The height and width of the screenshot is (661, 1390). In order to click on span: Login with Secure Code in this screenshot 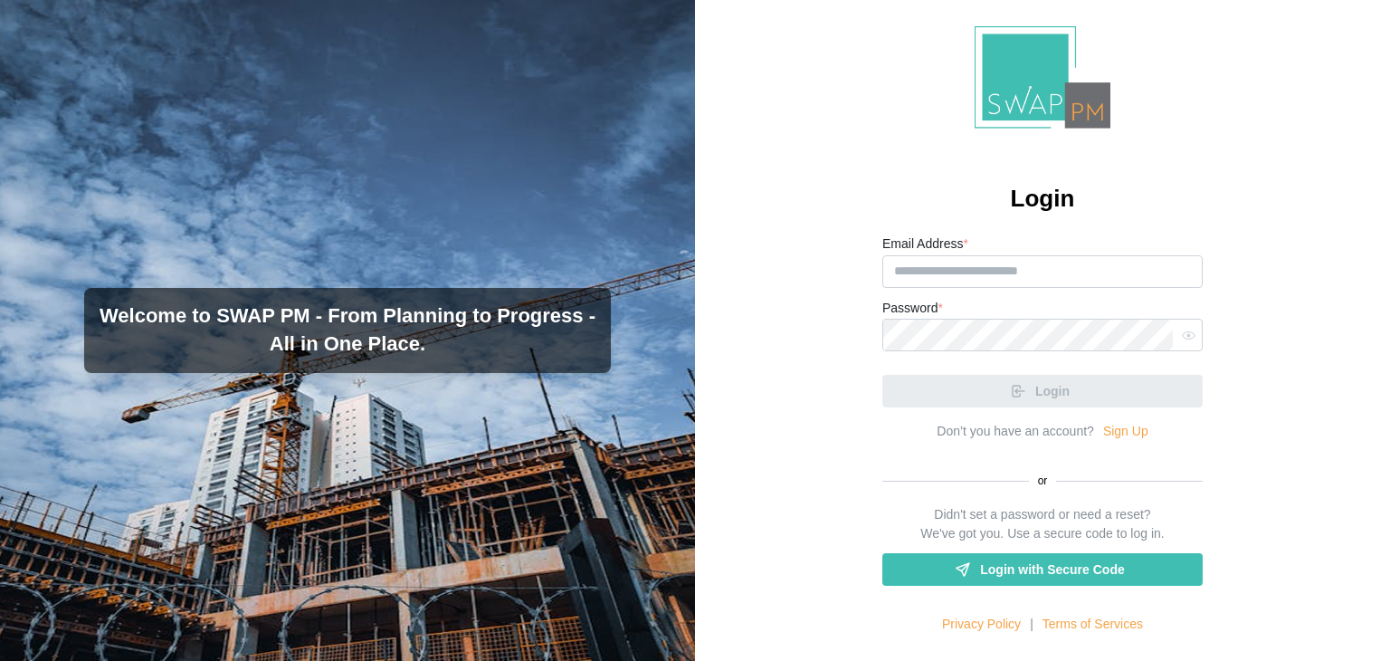, I will do `click(1051, 569)`.